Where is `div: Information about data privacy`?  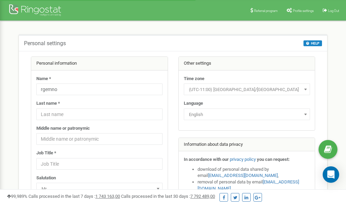
div: Information about data privacy is located at coordinates (247, 145).